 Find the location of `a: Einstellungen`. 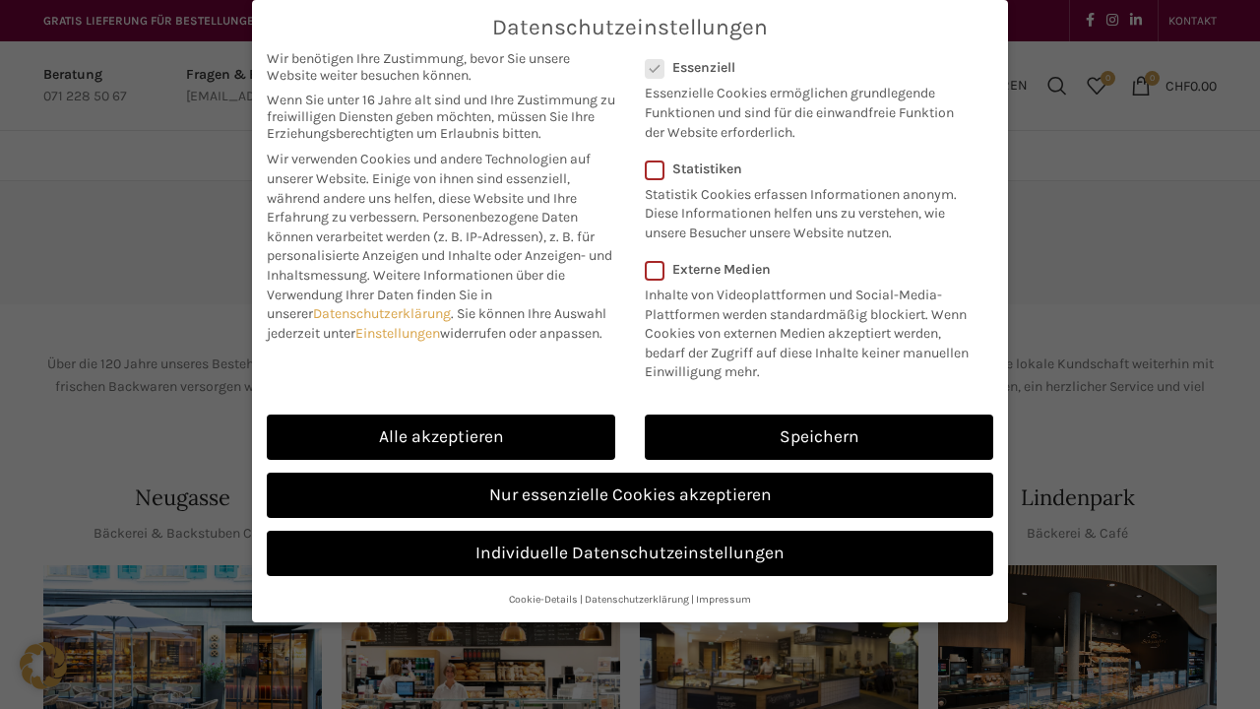

a: Einstellungen is located at coordinates (398, 333).